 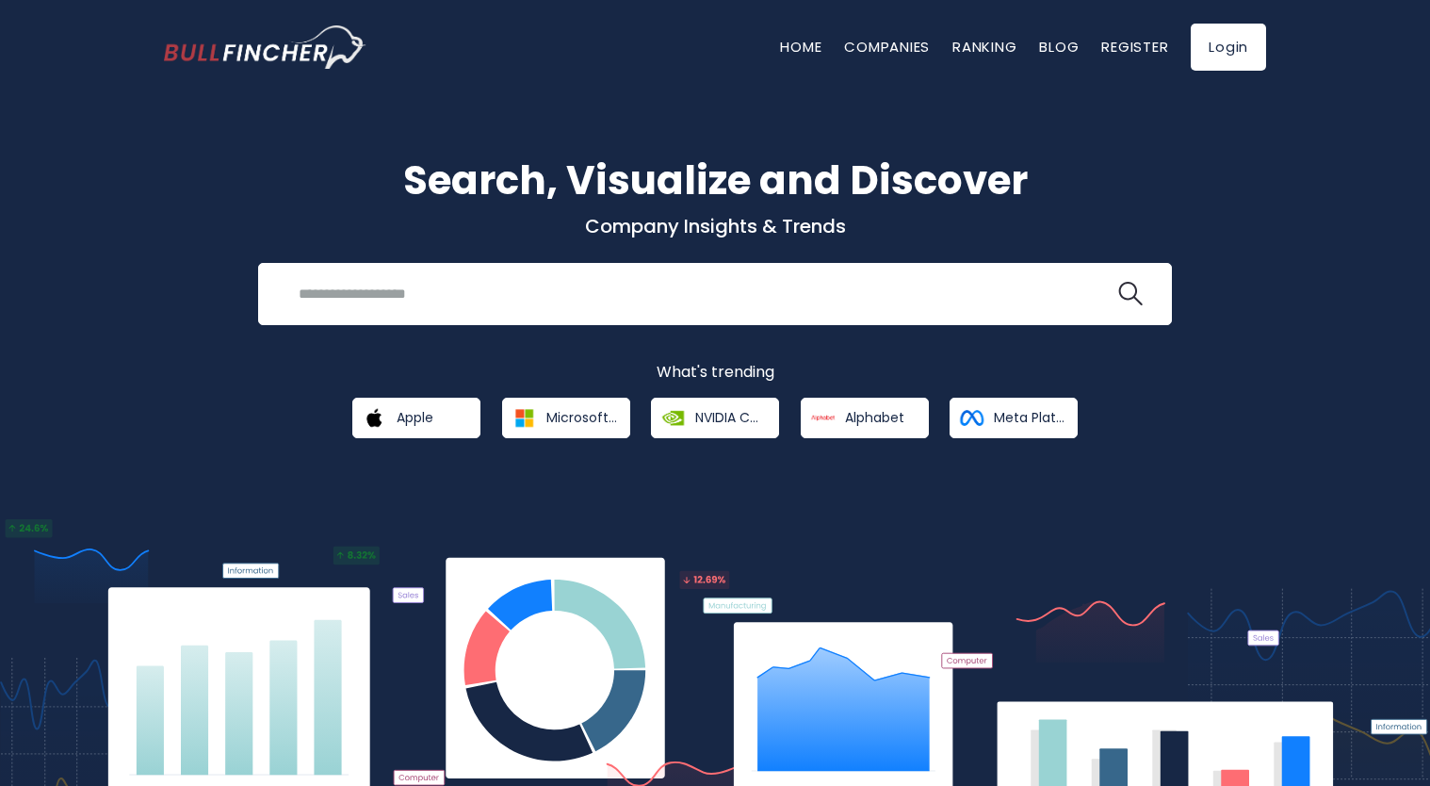 I want to click on p: Company Insights & Trends, so click(x=715, y=226).